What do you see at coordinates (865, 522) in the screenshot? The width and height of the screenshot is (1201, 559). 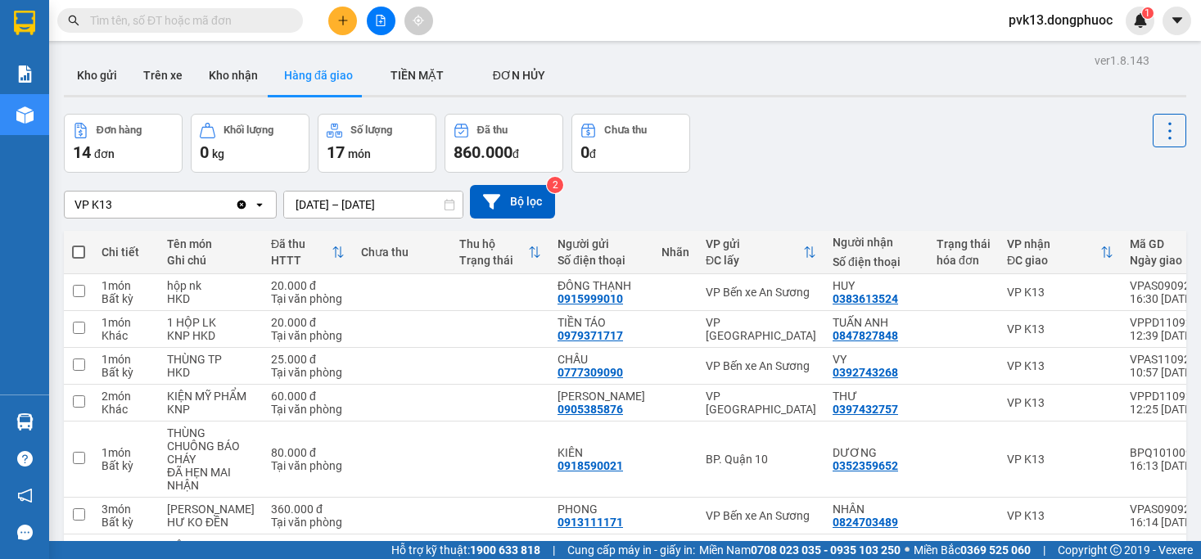 I see `div: 0824703489` at bounding box center [865, 522].